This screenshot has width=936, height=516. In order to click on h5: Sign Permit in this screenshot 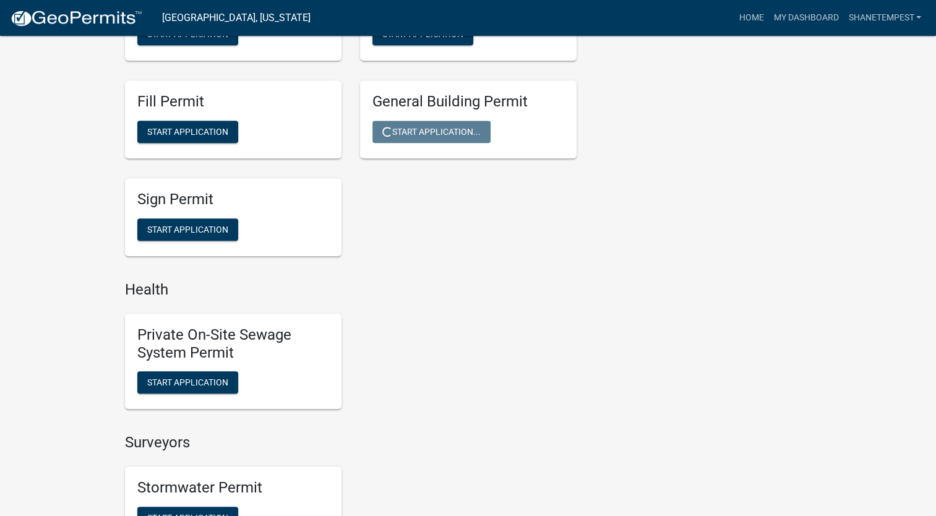, I will do `click(233, 199)`.